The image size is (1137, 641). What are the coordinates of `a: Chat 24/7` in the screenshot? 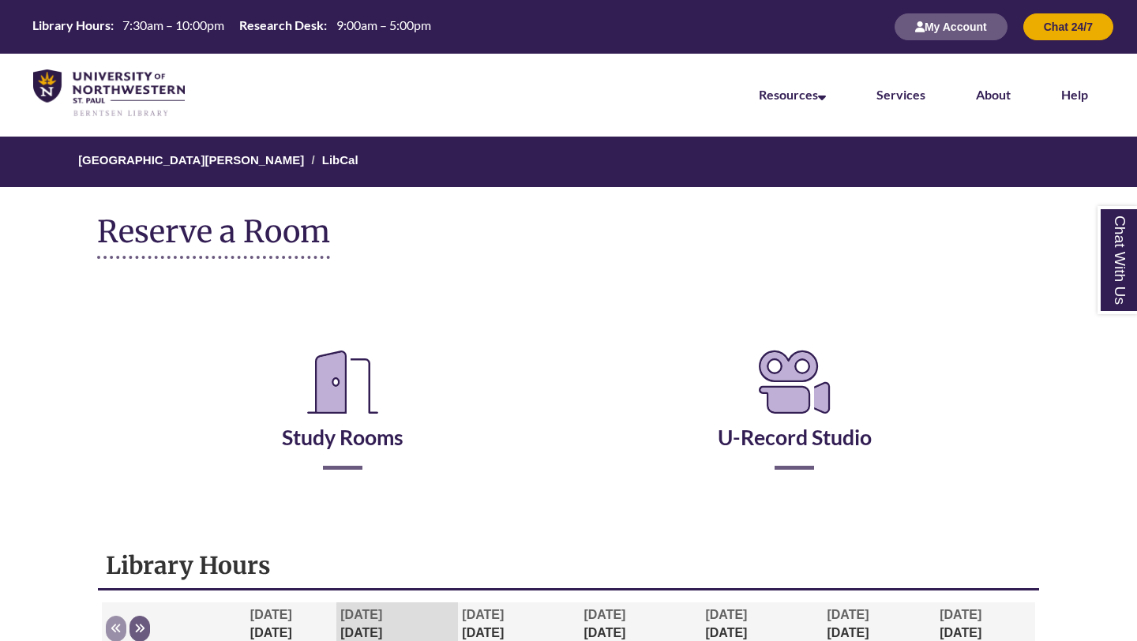 It's located at (1068, 26).